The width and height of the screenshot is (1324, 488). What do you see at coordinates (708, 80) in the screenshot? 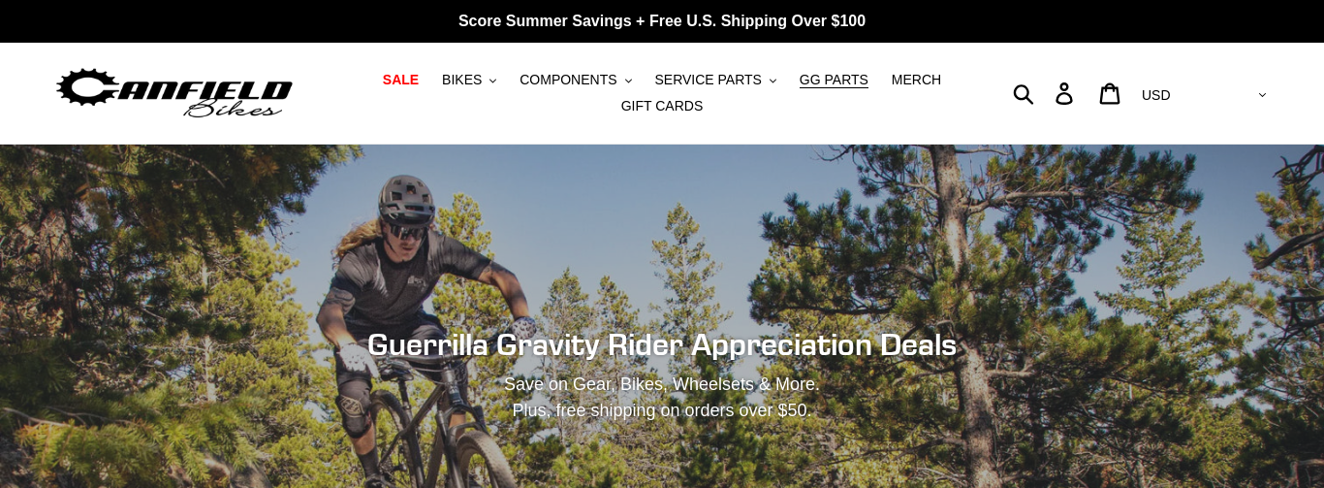
I see `span: SERVICE PARTS` at bounding box center [708, 80].